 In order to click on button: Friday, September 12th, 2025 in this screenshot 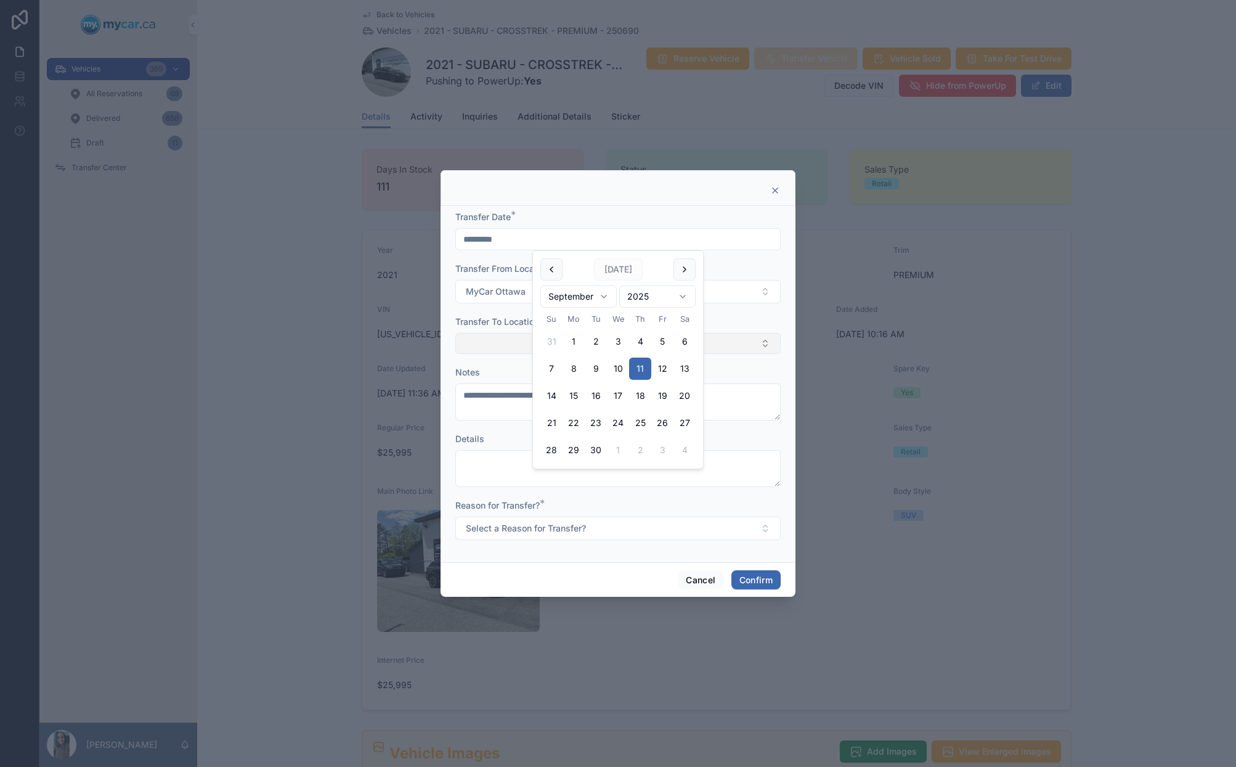, I will do `click(662, 368)`.